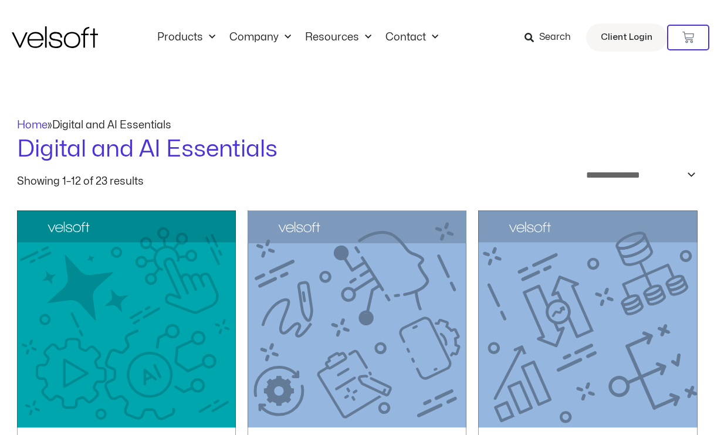 This screenshot has height=435, width=714. Describe the element at coordinates (55, 37) in the screenshot. I see `img: Velsoft Training Materials` at that location.